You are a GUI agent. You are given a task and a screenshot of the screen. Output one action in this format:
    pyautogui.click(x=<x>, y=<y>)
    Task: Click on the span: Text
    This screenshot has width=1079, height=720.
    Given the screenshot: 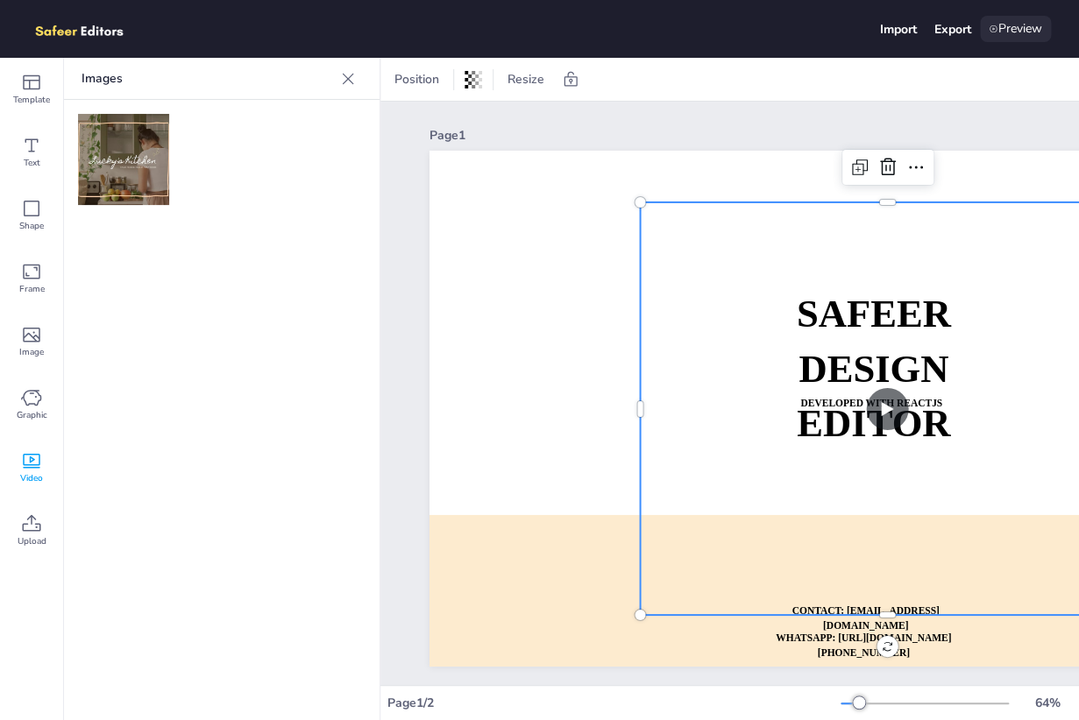 What is the action you would take?
    pyautogui.click(x=32, y=163)
    